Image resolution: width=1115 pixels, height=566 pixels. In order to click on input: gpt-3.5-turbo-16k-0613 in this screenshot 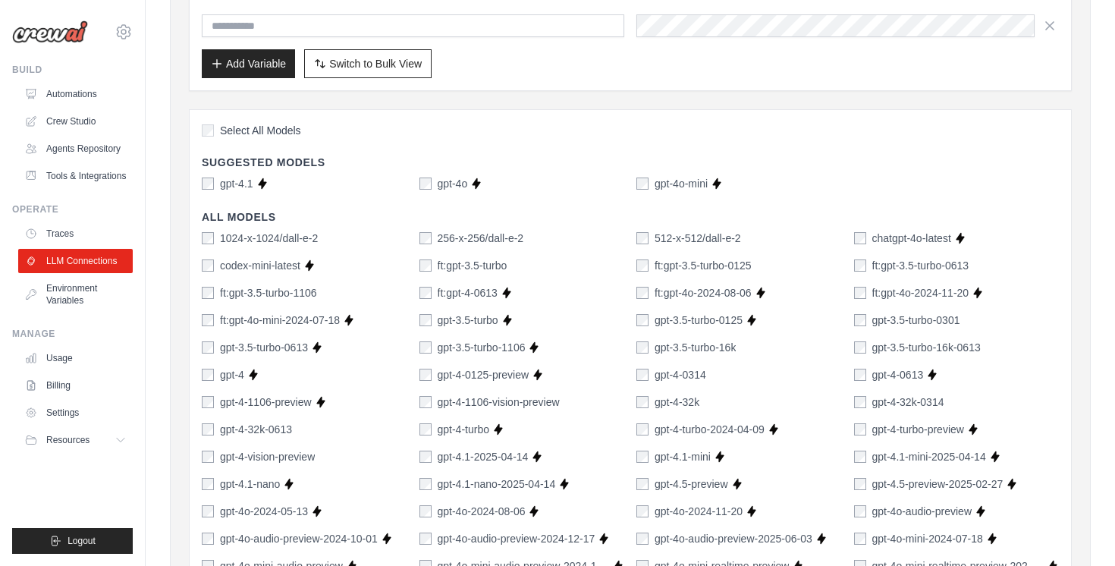, I will do `click(860, 347)`.